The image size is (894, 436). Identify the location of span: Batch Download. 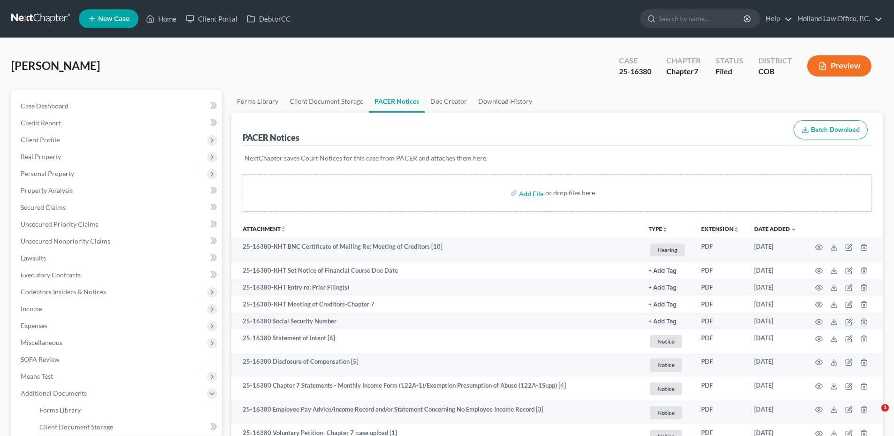
(836, 130).